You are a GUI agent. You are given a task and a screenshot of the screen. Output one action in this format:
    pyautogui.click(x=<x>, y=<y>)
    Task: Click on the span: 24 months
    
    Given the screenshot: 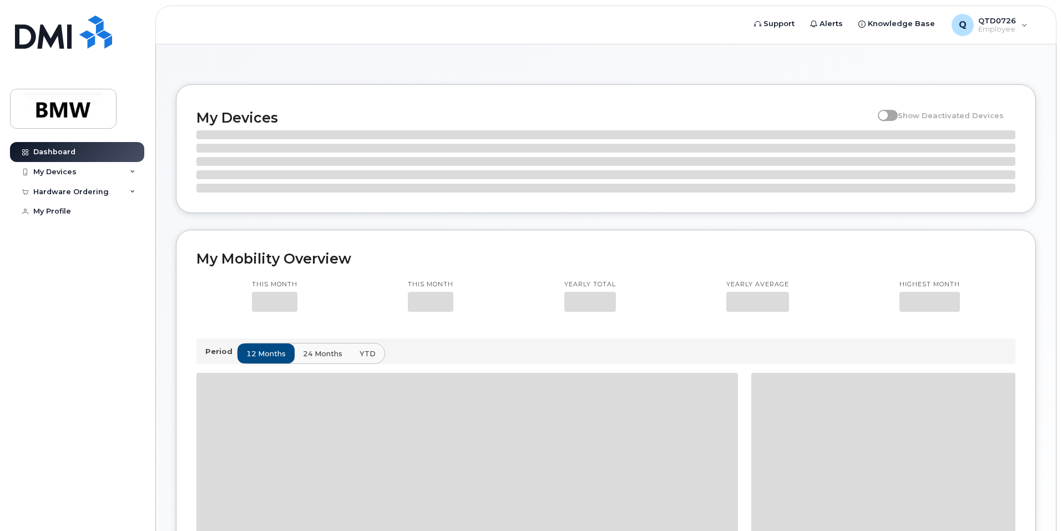 What is the action you would take?
    pyautogui.click(x=322, y=353)
    